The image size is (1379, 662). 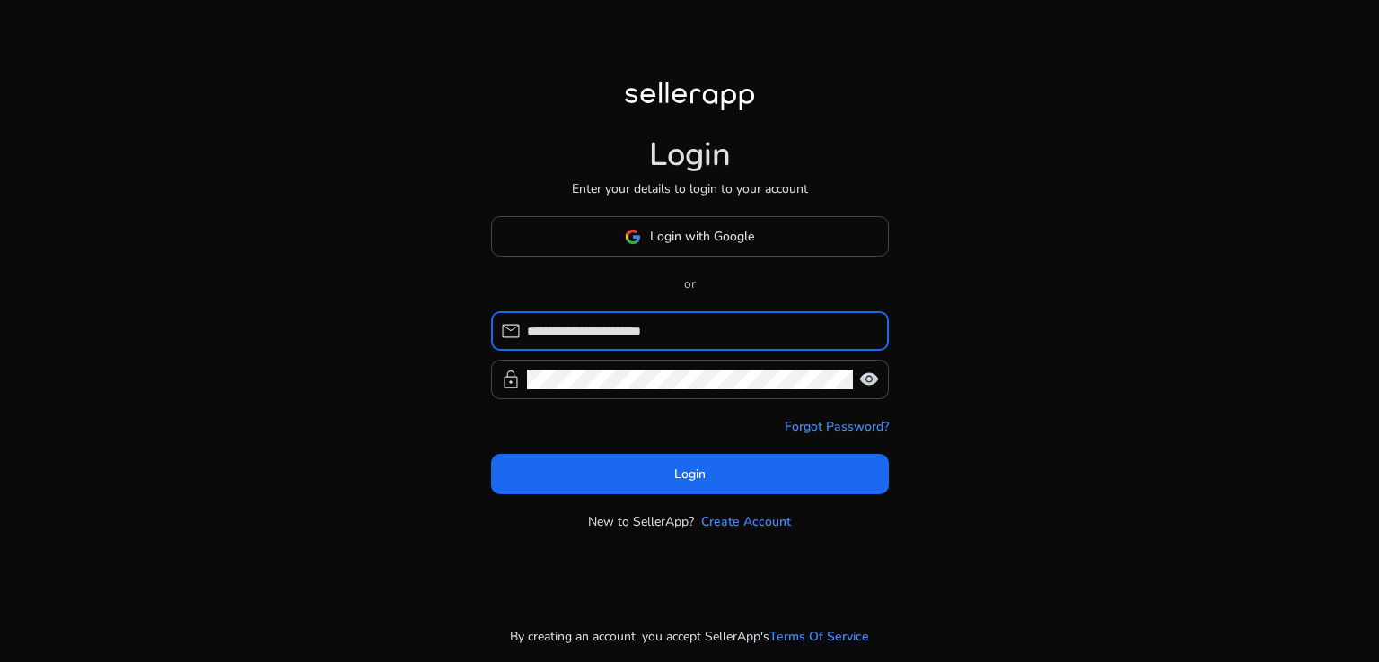 I want to click on h1: Login, so click(x=689, y=154).